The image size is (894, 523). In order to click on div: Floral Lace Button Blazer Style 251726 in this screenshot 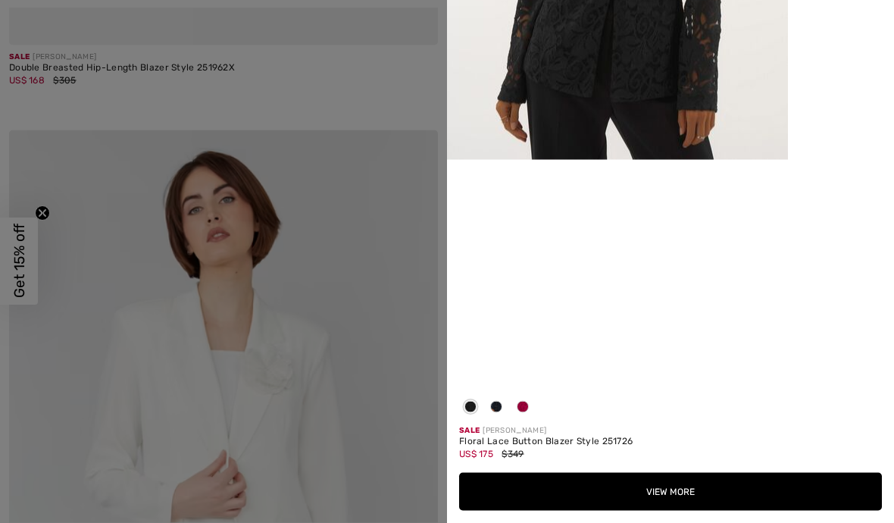, I will do `click(670, 442)`.